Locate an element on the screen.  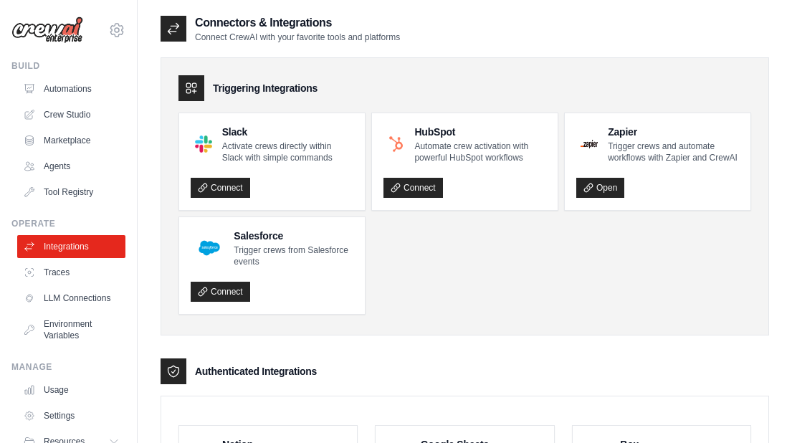
img: Slack Logo is located at coordinates (203, 144).